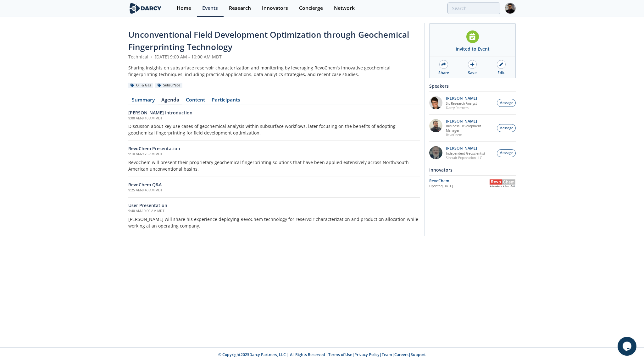 The width and height of the screenshot is (644, 362). Describe the element at coordinates (503, 183) in the screenshot. I see `img: RevoChem` at that location.